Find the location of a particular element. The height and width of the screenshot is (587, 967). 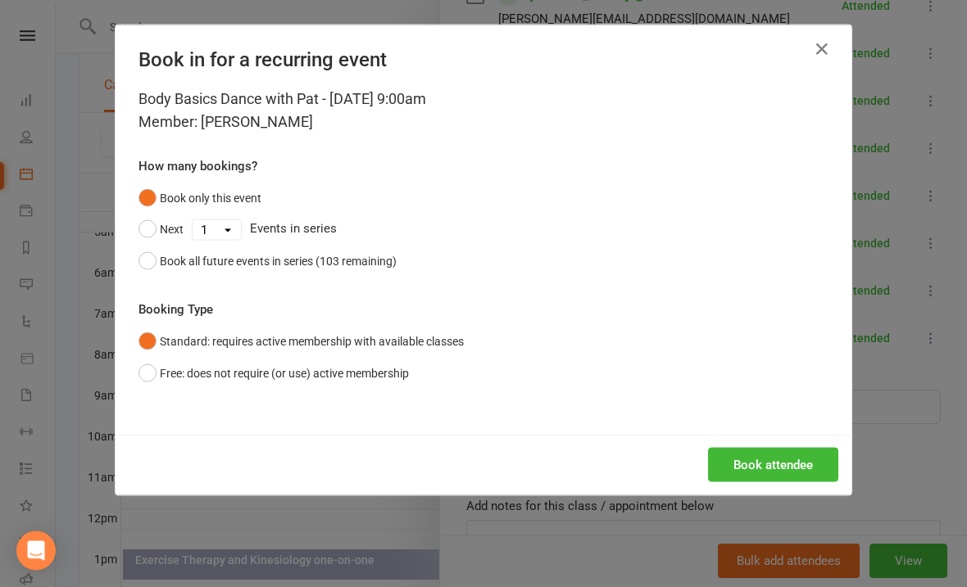

button: Book attendee is located at coordinates (773, 465).